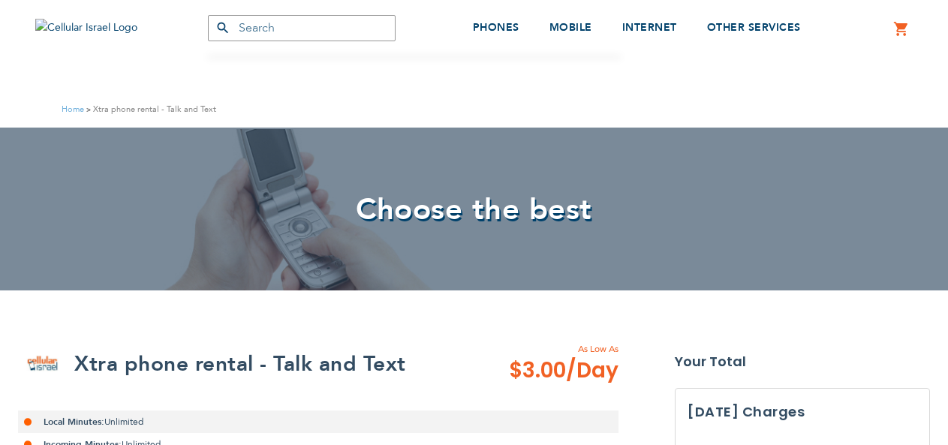 The width and height of the screenshot is (948, 445). I want to click on input: Search, so click(302, 28).